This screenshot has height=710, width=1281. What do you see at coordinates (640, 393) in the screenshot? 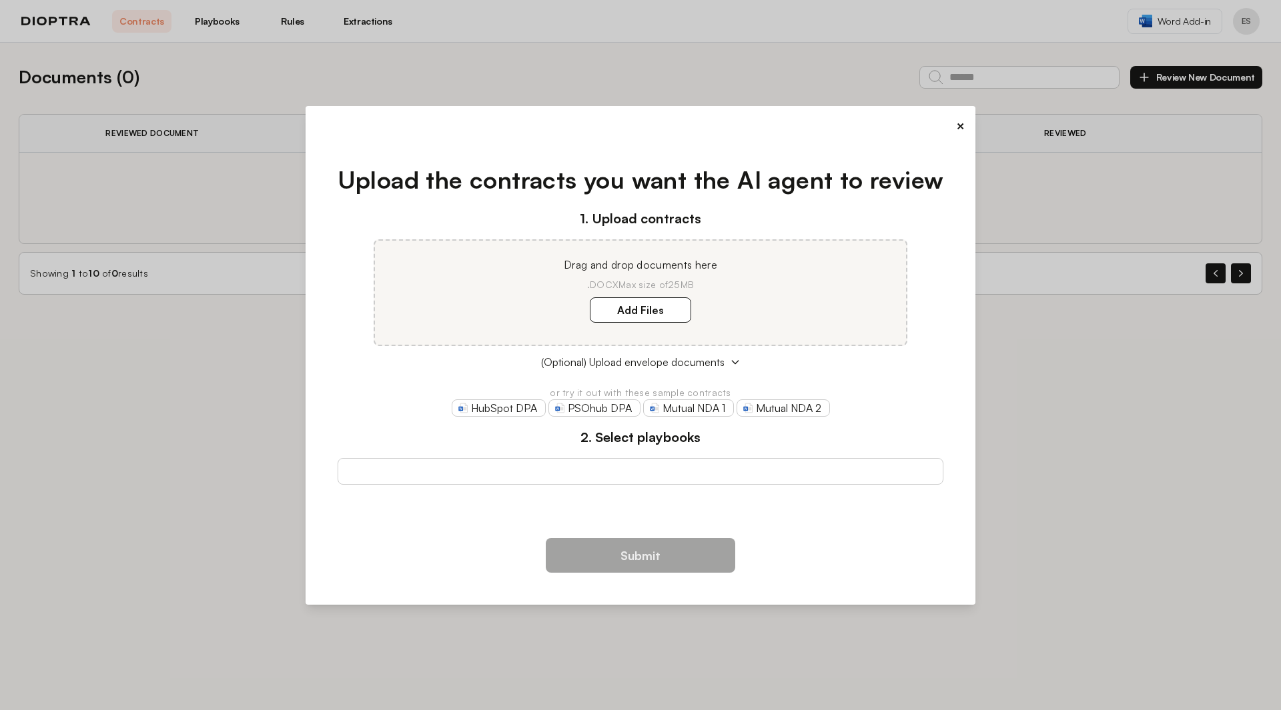
I see `p: or try it out with these sample contracts` at bounding box center [640, 393].